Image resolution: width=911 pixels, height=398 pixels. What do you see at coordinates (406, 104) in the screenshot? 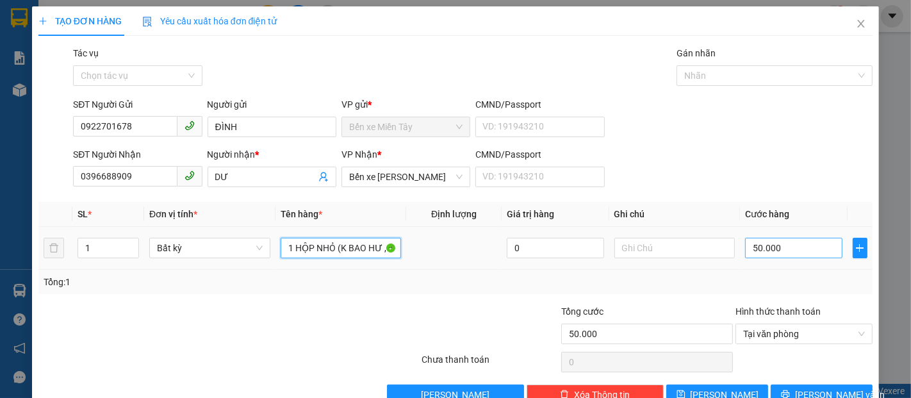
I see `div: VP gửi` at bounding box center [406, 104].